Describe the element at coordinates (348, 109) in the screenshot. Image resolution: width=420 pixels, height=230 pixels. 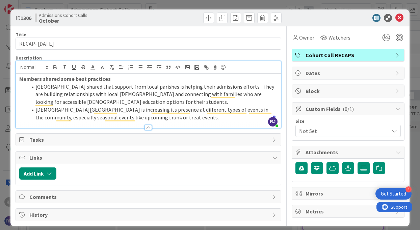
I see `span: ( 0/1 )` at that location.